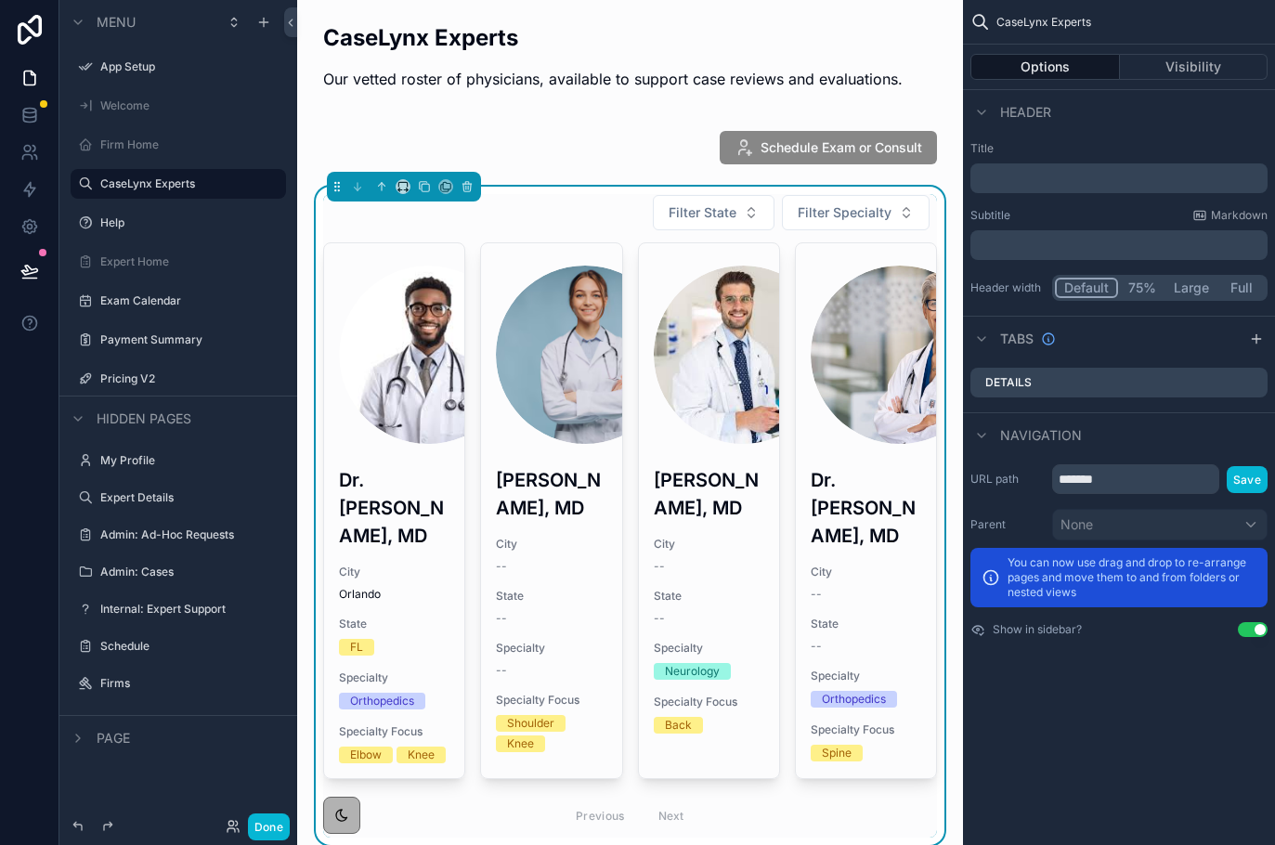  I want to click on a: Internal: Expert Support, so click(191, 609).